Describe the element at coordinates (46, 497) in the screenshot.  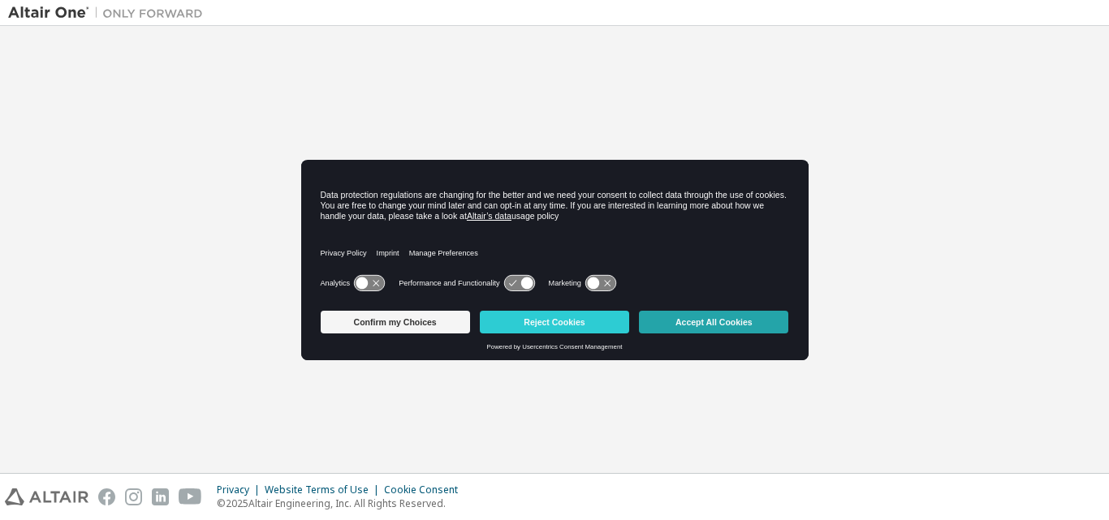
I see `img: altair_logo.svg` at that location.